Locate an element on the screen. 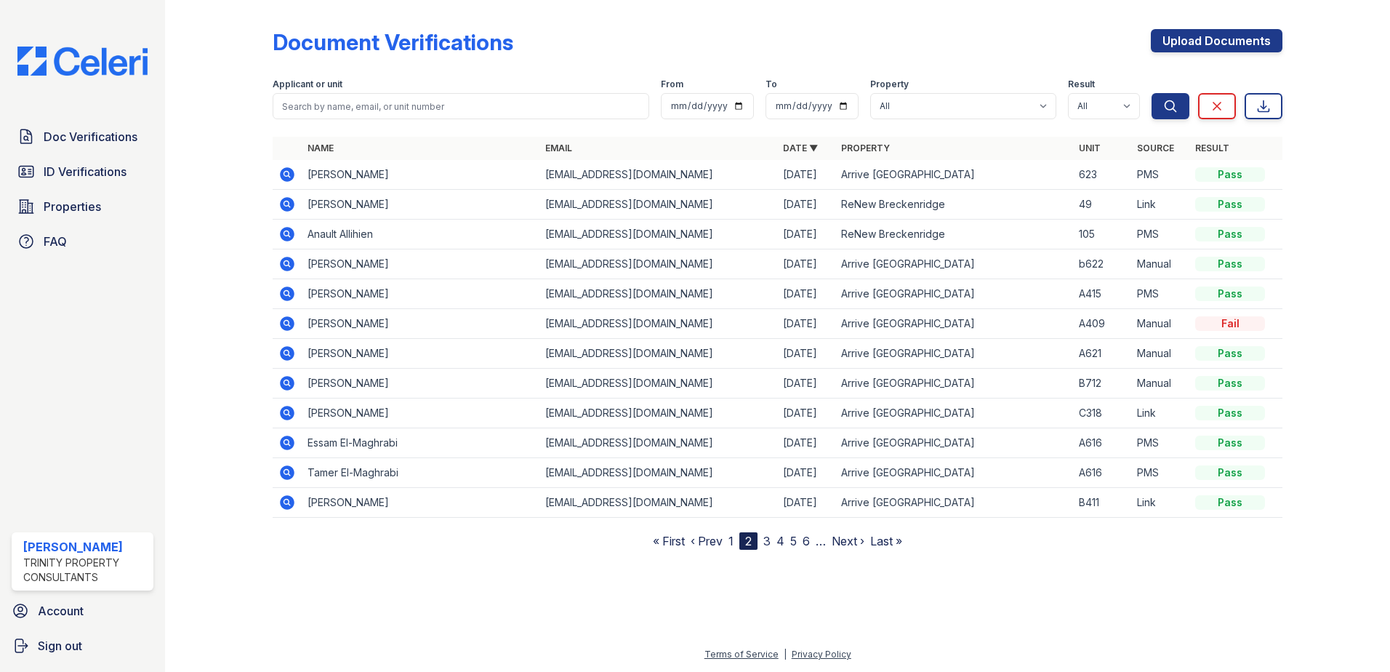 This screenshot has width=1390, height=672. label: From is located at coordinates (672, 84).